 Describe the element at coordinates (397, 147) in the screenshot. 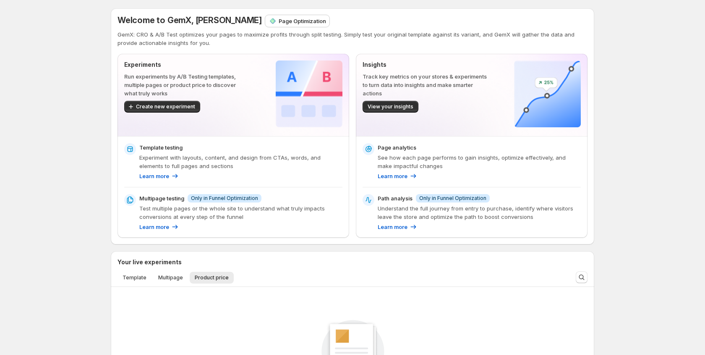

I see `p: Page analytics` at that location.